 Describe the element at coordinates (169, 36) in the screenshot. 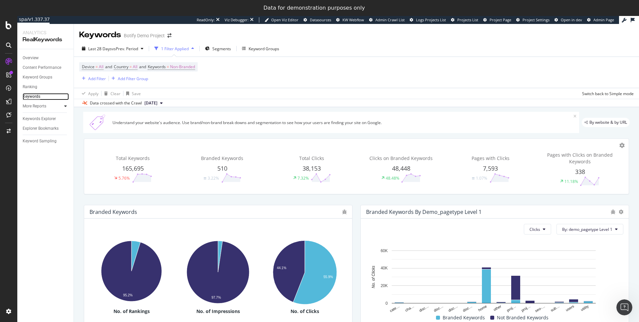

I see `div: arrow-right-arrow-left` at that location.